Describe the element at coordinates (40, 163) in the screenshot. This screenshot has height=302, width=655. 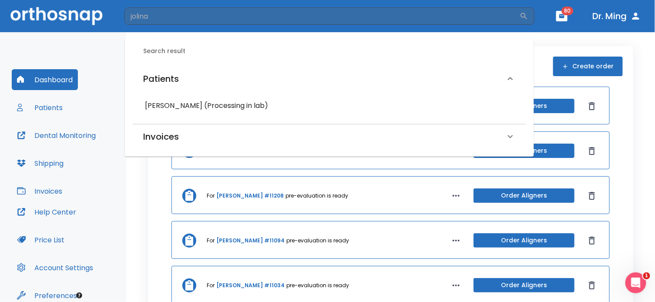
I see `a: Shipping` at that location.